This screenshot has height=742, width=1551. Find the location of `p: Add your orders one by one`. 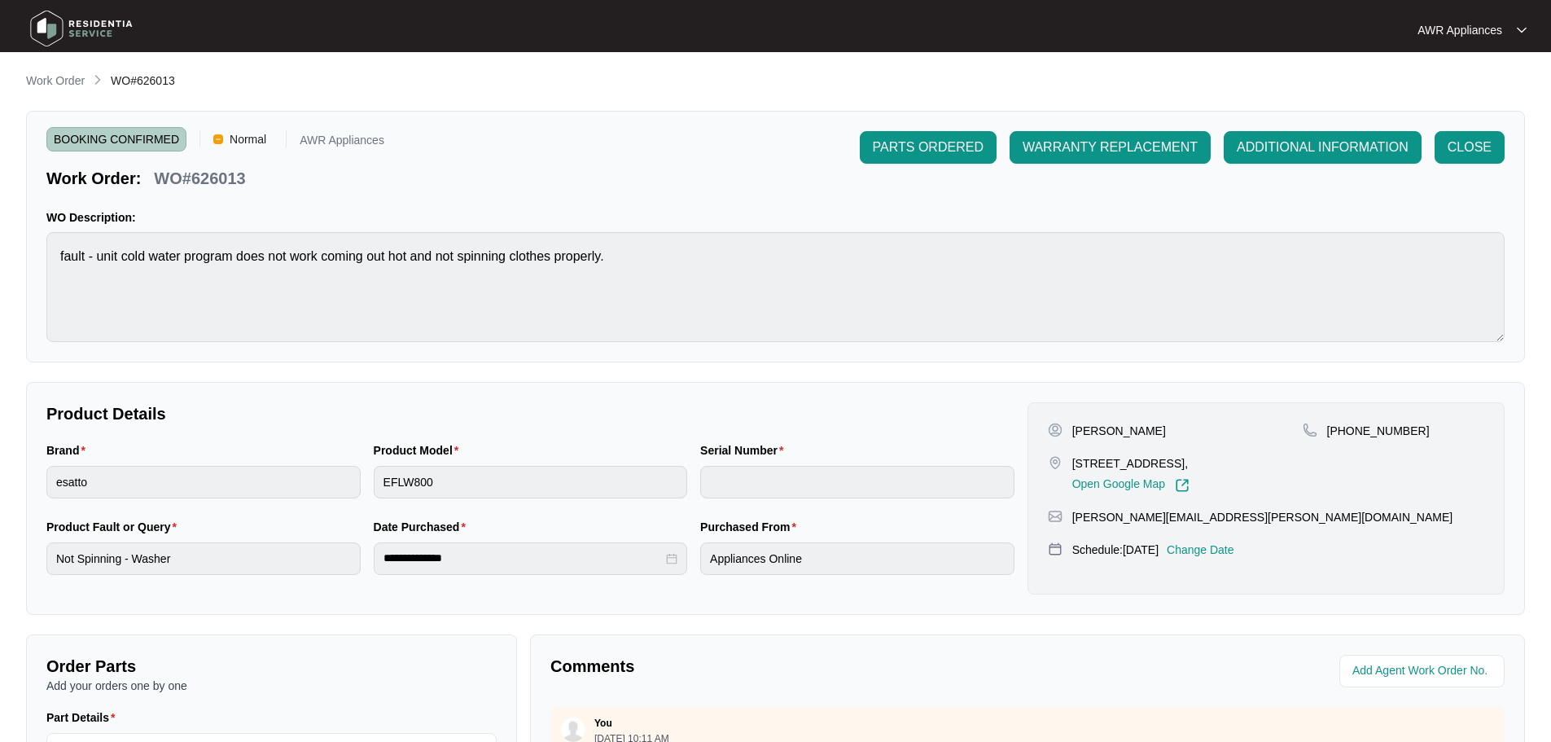

p: Add your orders one by one is located at coordinates (271, 686).